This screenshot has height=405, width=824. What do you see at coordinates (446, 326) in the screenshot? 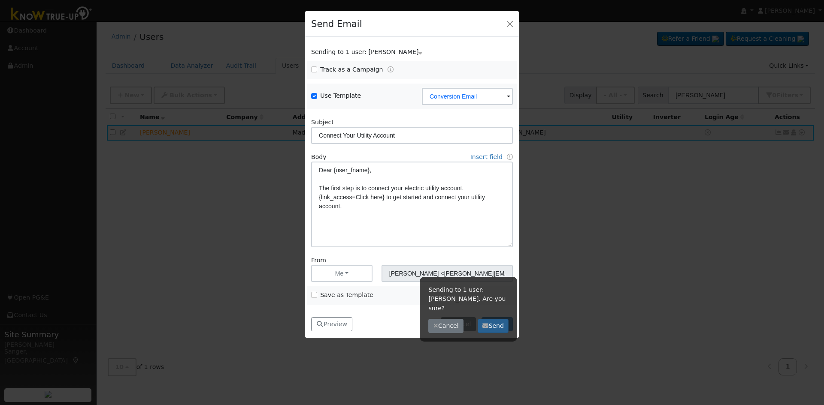
I see `button: Cancel` at bounding box center [446, 326].